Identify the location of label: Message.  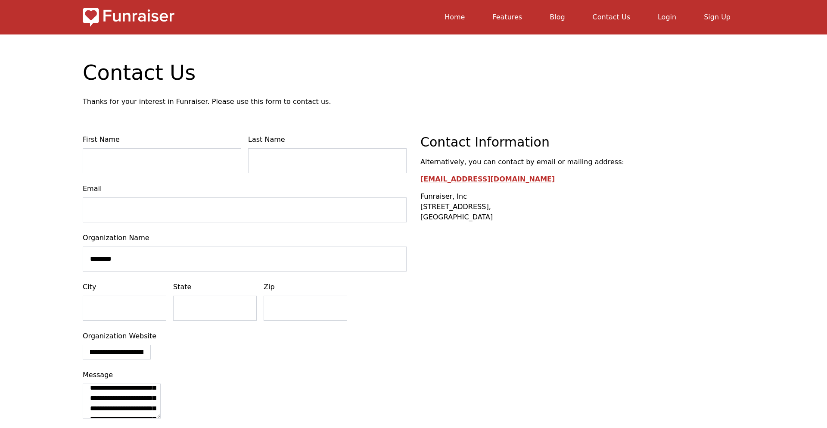
(245, 375).